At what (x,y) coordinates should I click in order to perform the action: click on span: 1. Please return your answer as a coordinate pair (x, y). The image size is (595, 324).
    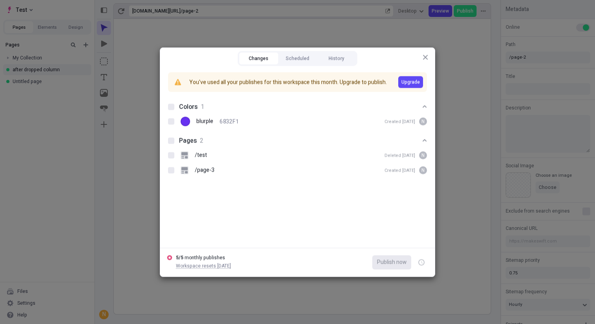
    Looking at the image, I should click on (202, 107).